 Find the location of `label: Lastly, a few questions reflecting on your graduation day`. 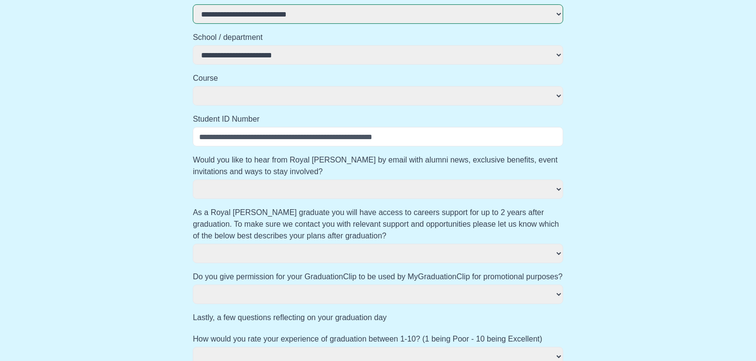

label: Lastly, a few questions reflecting on your graduation day is located at coordinates (378, 318).